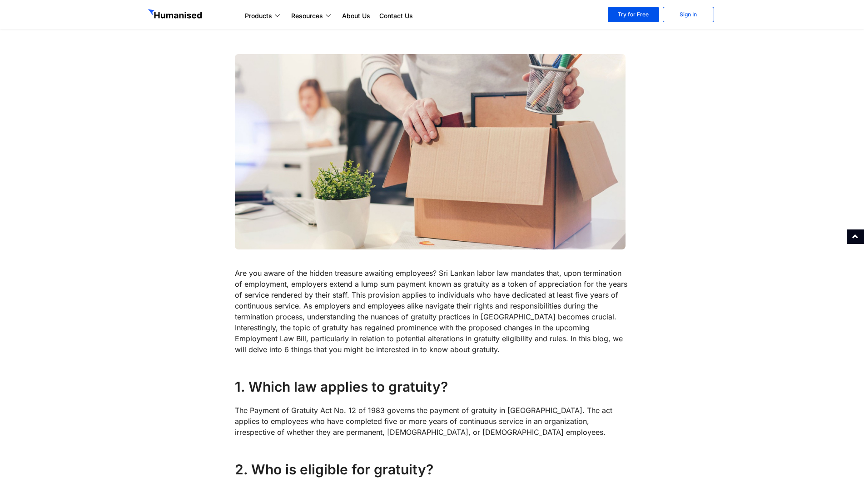  Describe the element at coordinates (633, 15) in the screenshot. I see `a: Try for Free` at that location.